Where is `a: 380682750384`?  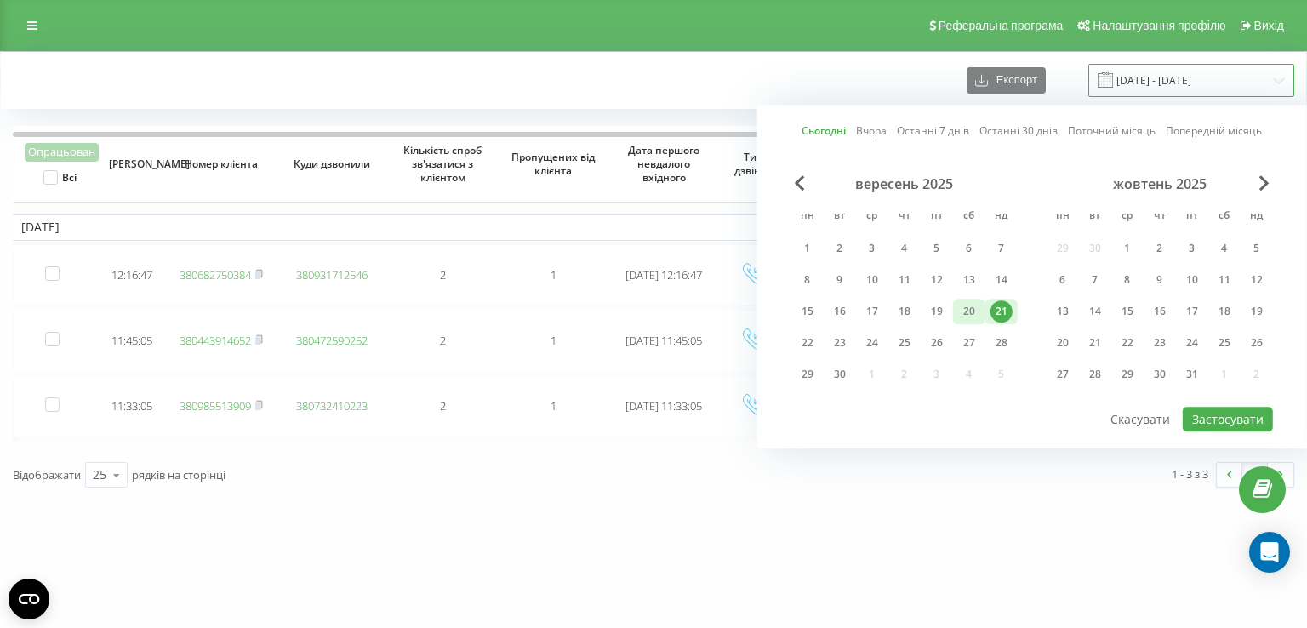
a: 380682750384 is located at coordinates (215, 275).